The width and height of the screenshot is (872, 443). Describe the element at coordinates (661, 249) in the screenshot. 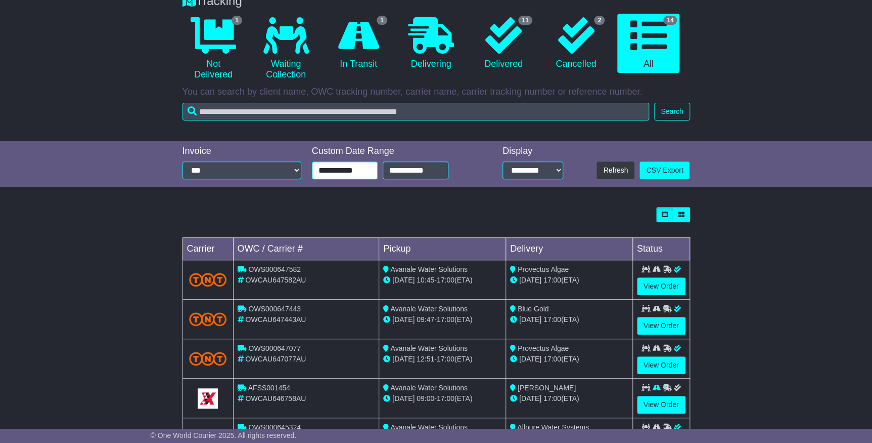

I see `td: Status` at that location.